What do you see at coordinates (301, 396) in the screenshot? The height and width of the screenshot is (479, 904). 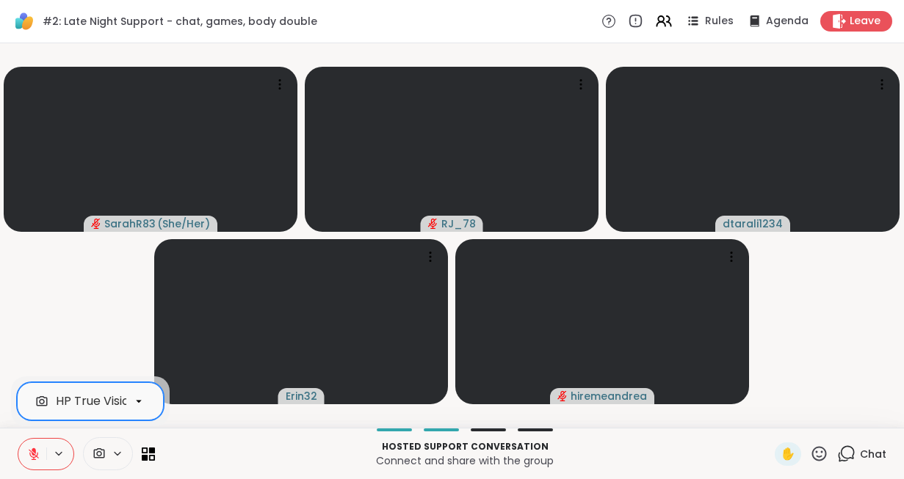 I see `span: Erin32` at bounding box center [301, 396].